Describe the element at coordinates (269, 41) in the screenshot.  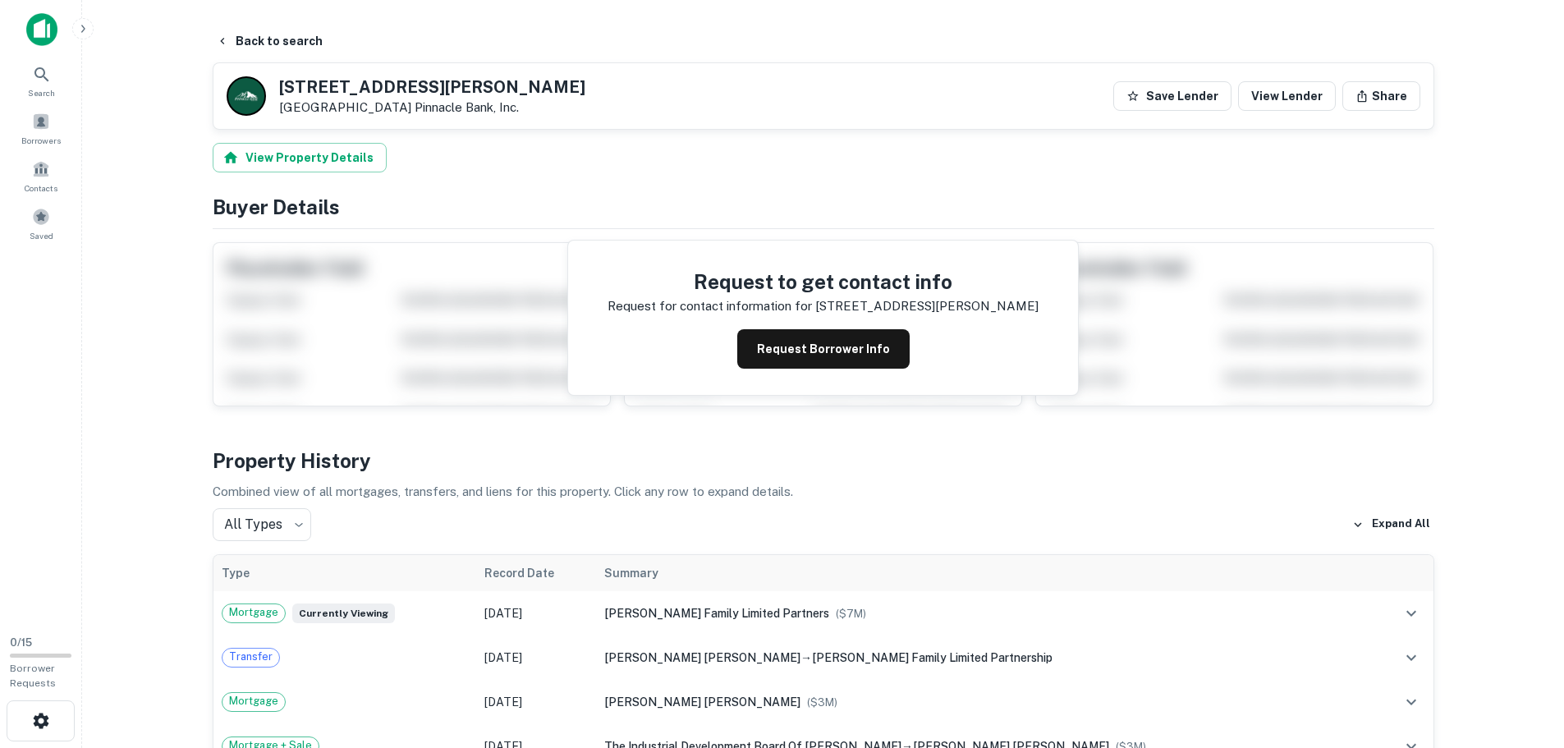
I see `button: Back to search` at that location.